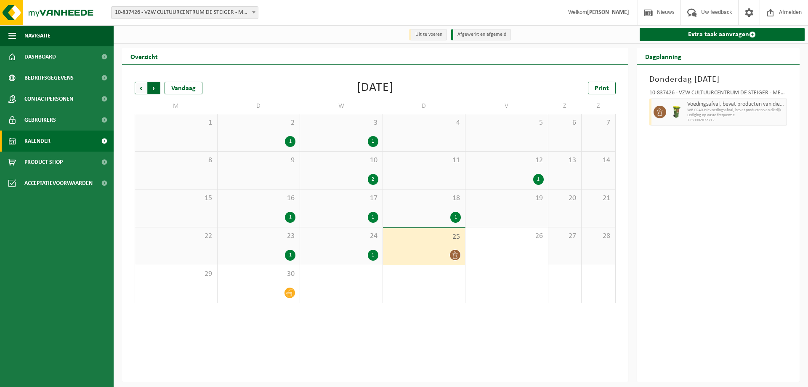 The image size is (808, 387). Describe the element at coordinates (341, 123) in the screenshot. I see `span: 3` at that location.